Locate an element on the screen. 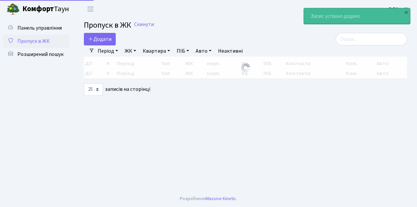 This screenshot has height=207, width=417. a: Розширений пошук is located at coordinates (36, 54).